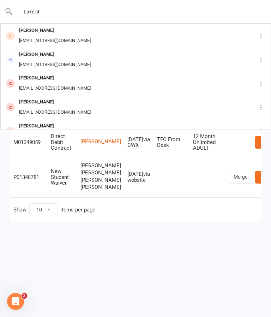 The width and height of the screenshot is (271, 317). What do you see at coordinates (78, 209) in the screenshot?
I see `div: items per page` at bounding box center [78, 209].